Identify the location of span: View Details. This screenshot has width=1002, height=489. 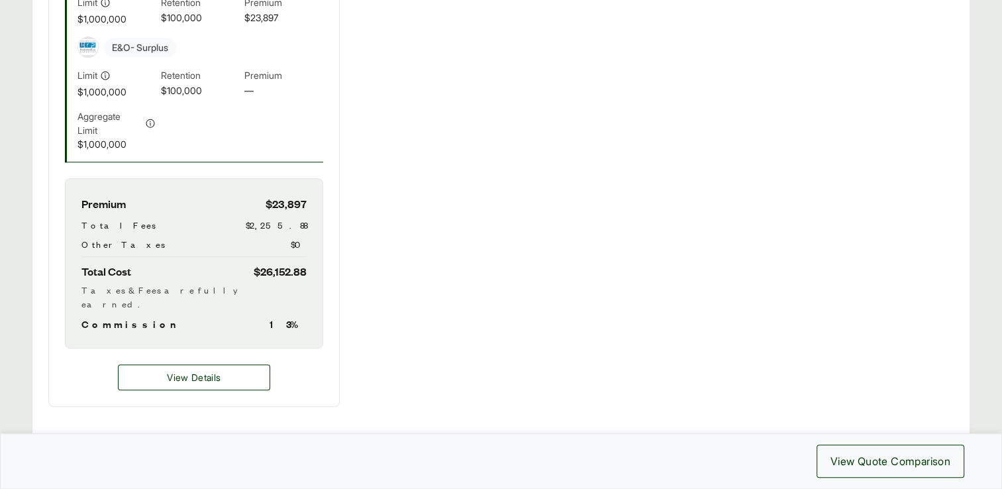
(193, 377).